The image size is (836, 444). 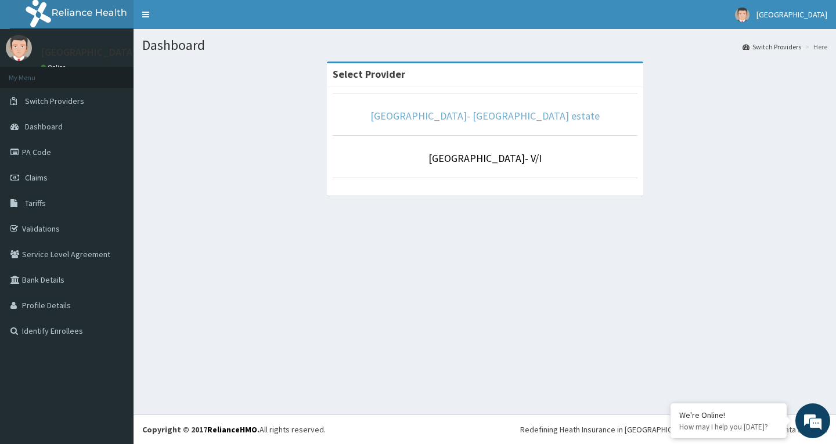 What do you see at coordinates (201, 430) in the screenshot?
I see `strong: Copyright © 2017 .` at bounding box center [201, 430].